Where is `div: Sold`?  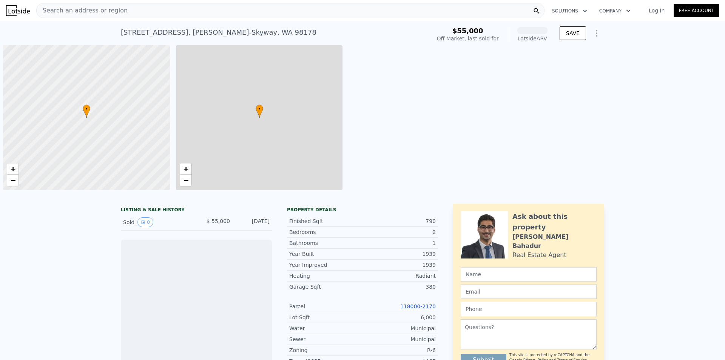
div: Sold is located at coordinates (157, 222).